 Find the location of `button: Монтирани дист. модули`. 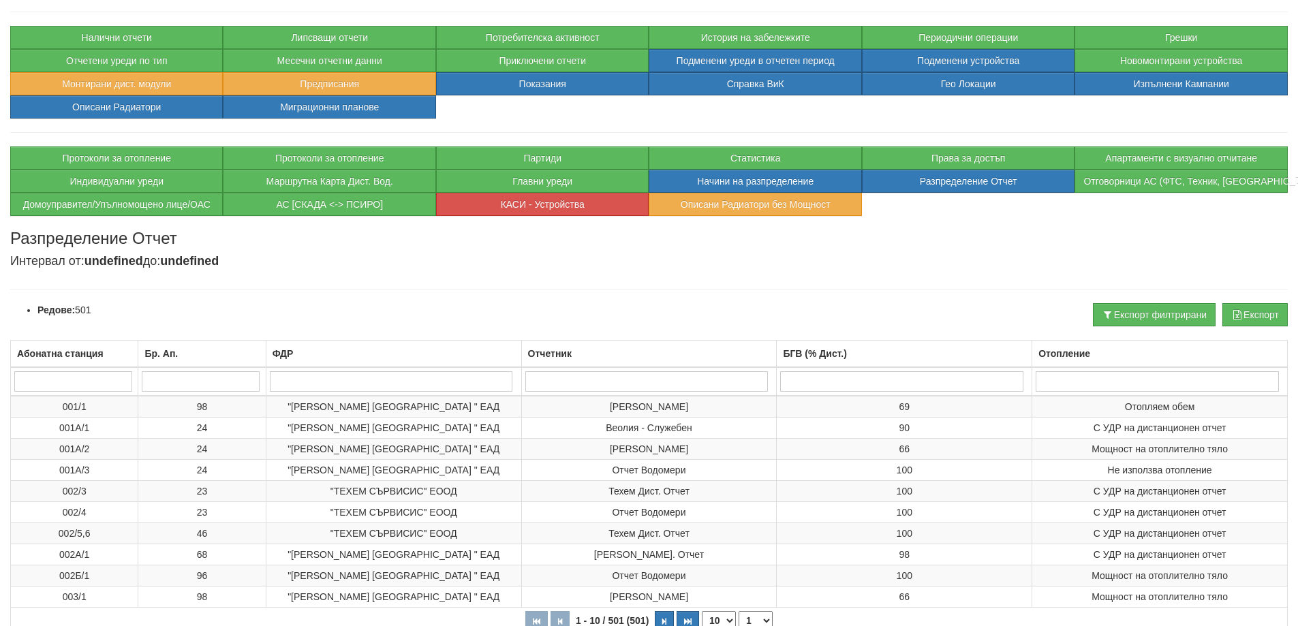

button: Монтирани дист. модули is located at coordinates (116, 84).